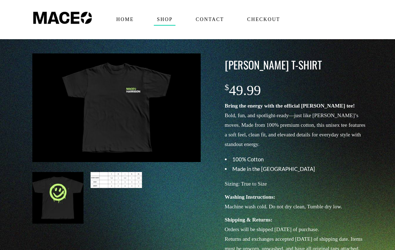  Describe the element at coordinates (125, 20) in the screenshot. I see `span: Home` at that location.